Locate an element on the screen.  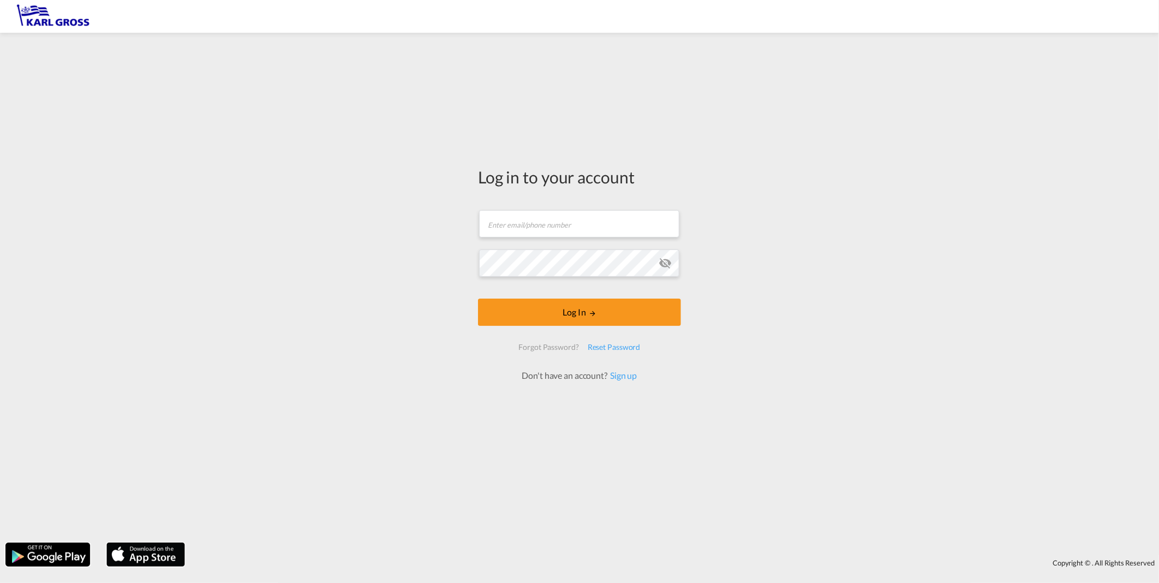
img: 3269c73066d711f095e541db4db89301.png is located at coordinates (53, 16).